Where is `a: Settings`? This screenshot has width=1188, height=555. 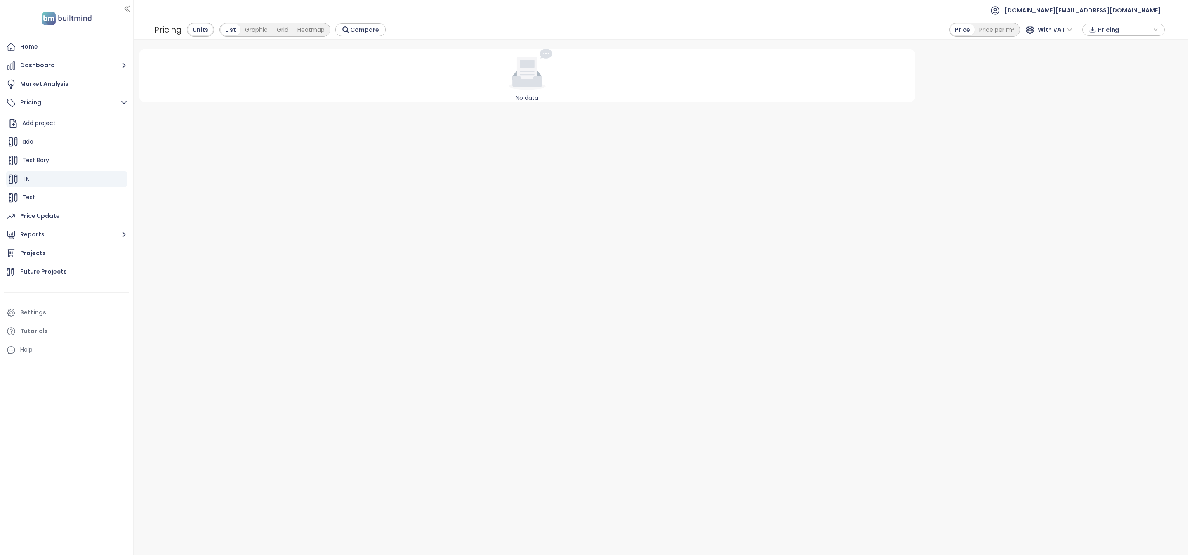
a: Settings is located at coordinates (66, 313).